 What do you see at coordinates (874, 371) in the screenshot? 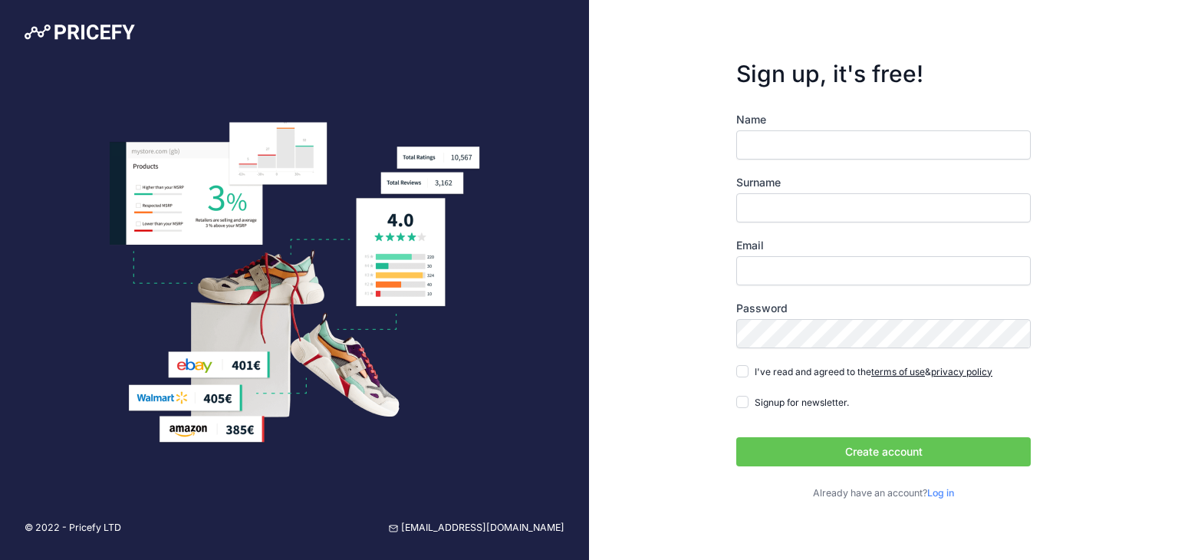
I see `span: I've read and agreed to the &` at bounding box center [874, 371].